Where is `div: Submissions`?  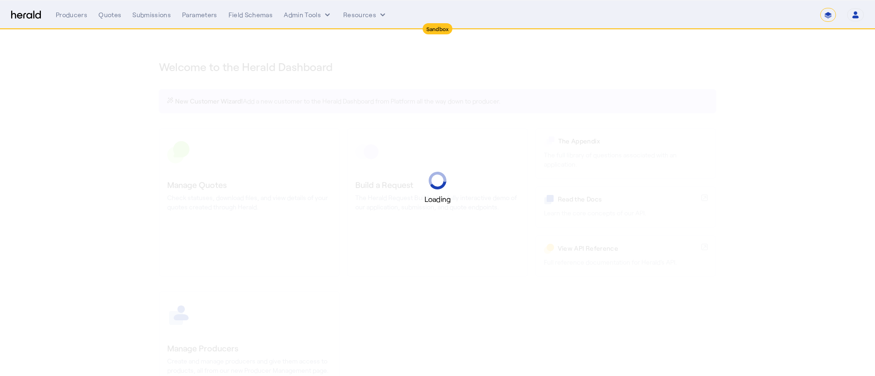
div: Submissions is located at coordinates (151, 15).